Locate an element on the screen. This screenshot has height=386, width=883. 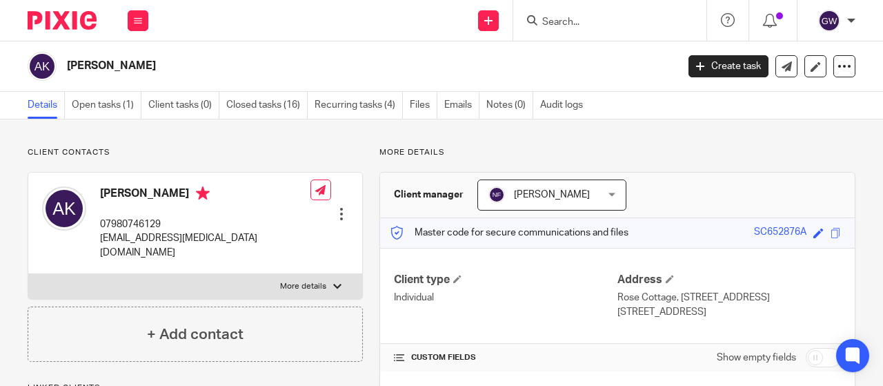
a: Details is located at coordinates (46, 105).